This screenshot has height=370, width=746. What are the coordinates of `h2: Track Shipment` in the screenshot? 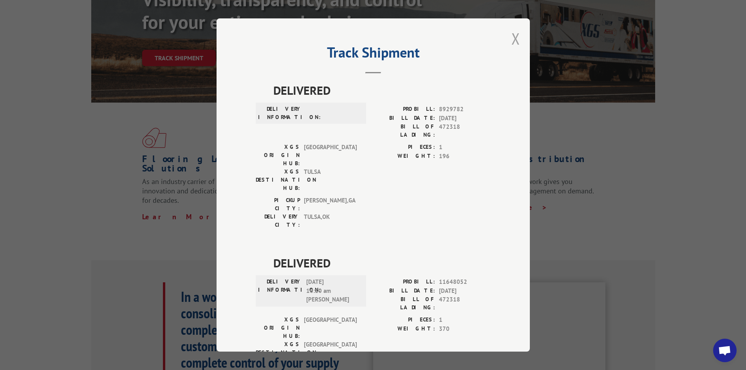 It's located at (373, 54).